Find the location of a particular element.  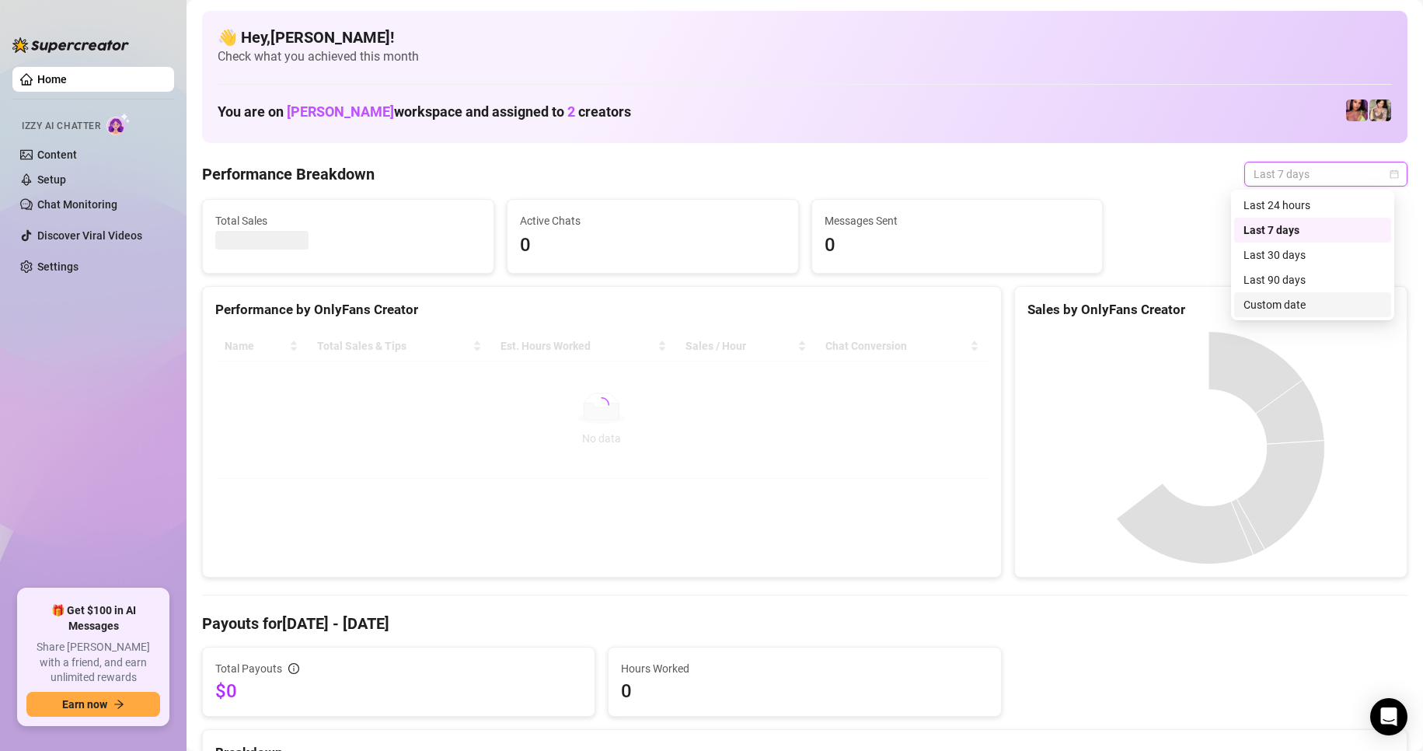

img: GODDESS is located at coordinates (1357, 110).